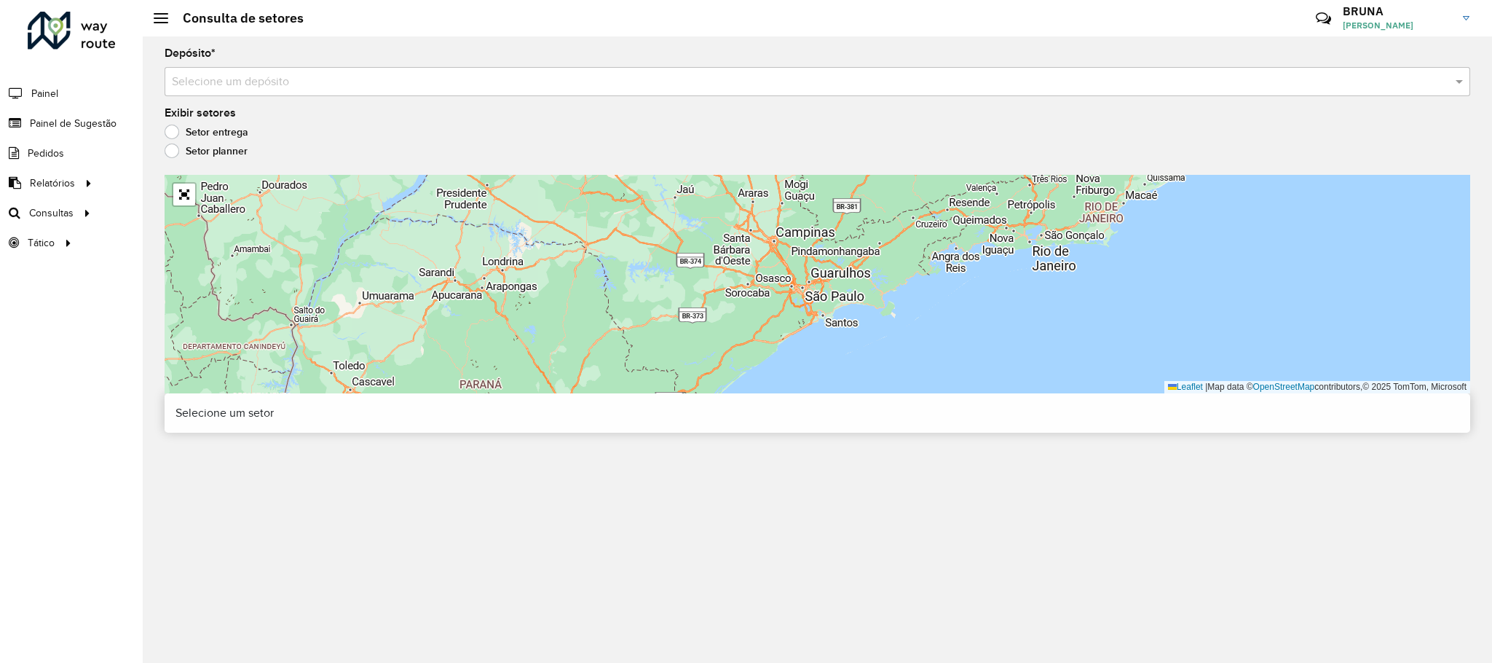  Describe the element at coordinates (44, 93) in the screenshot. I see `span: Painel` at that location.